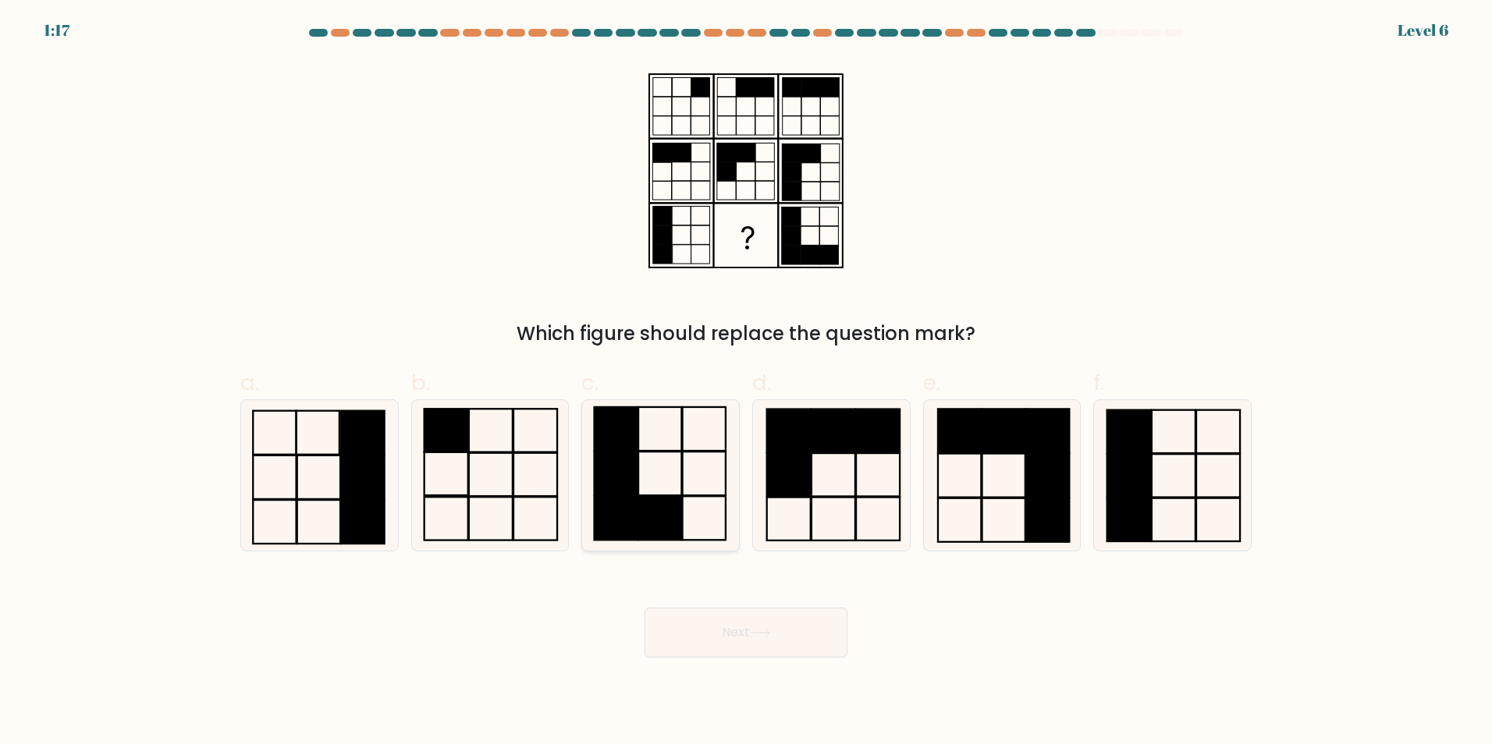  I want to click on span: f., so click(1099, 382).